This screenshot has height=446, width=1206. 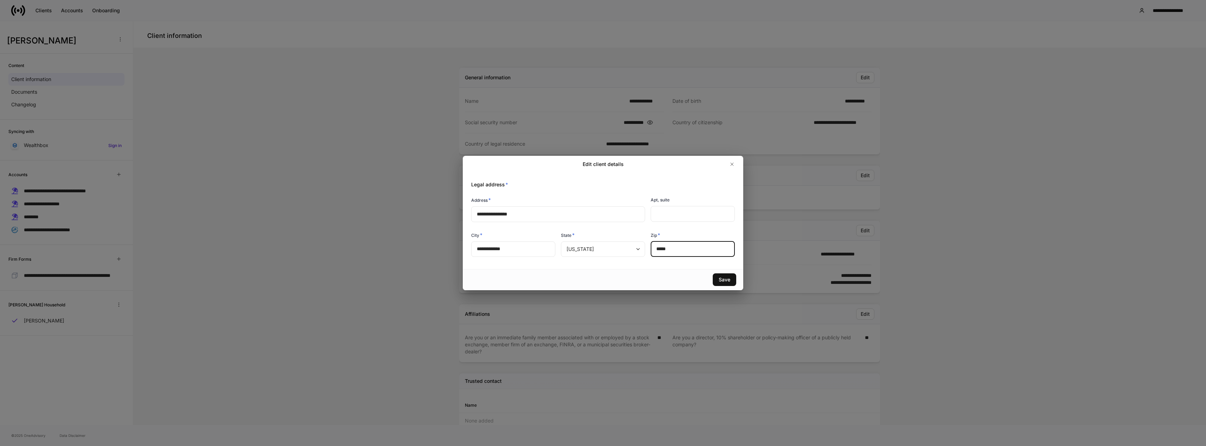 What do you see at coordinates (568, 235) in the screenshot?
I see `h6: State` at bounding box center [568, 235].